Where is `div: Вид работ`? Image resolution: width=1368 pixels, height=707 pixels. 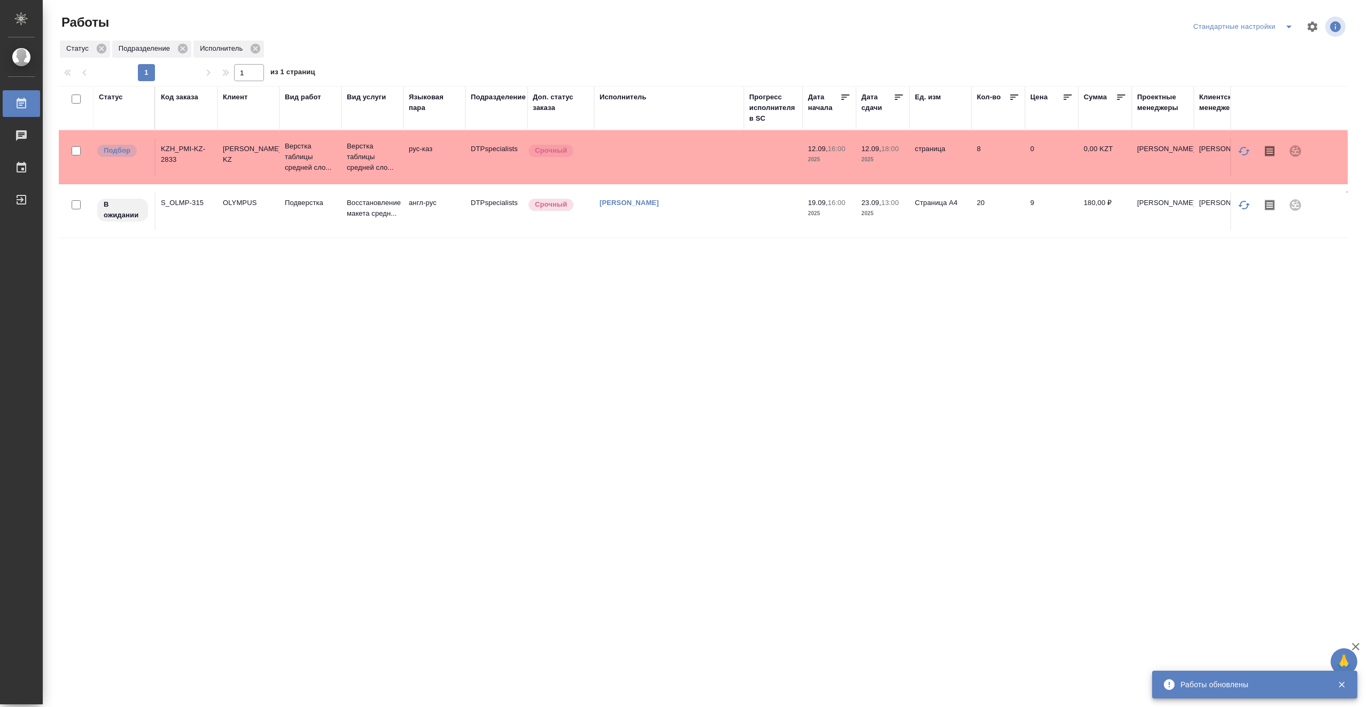 div: Вид работ is located at coordinates (303, 97).